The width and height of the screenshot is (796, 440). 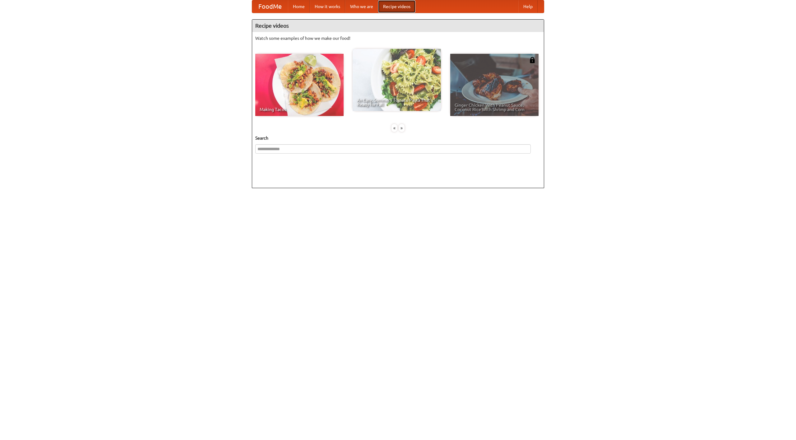 I want to click on img: 483408.png, so click(x=533, y=60).